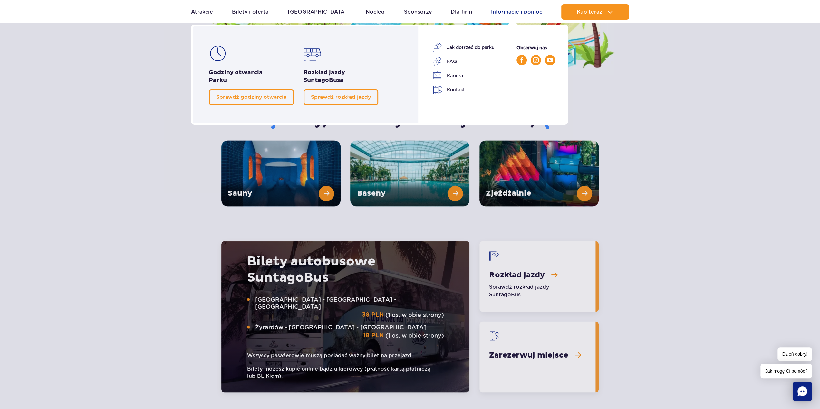 The width and height of the screenshot is (820, 409). What do you see at coordinates (589, 12) in the screenshot?
I see `span: Kup teraz` at bounding box center [589, 12].